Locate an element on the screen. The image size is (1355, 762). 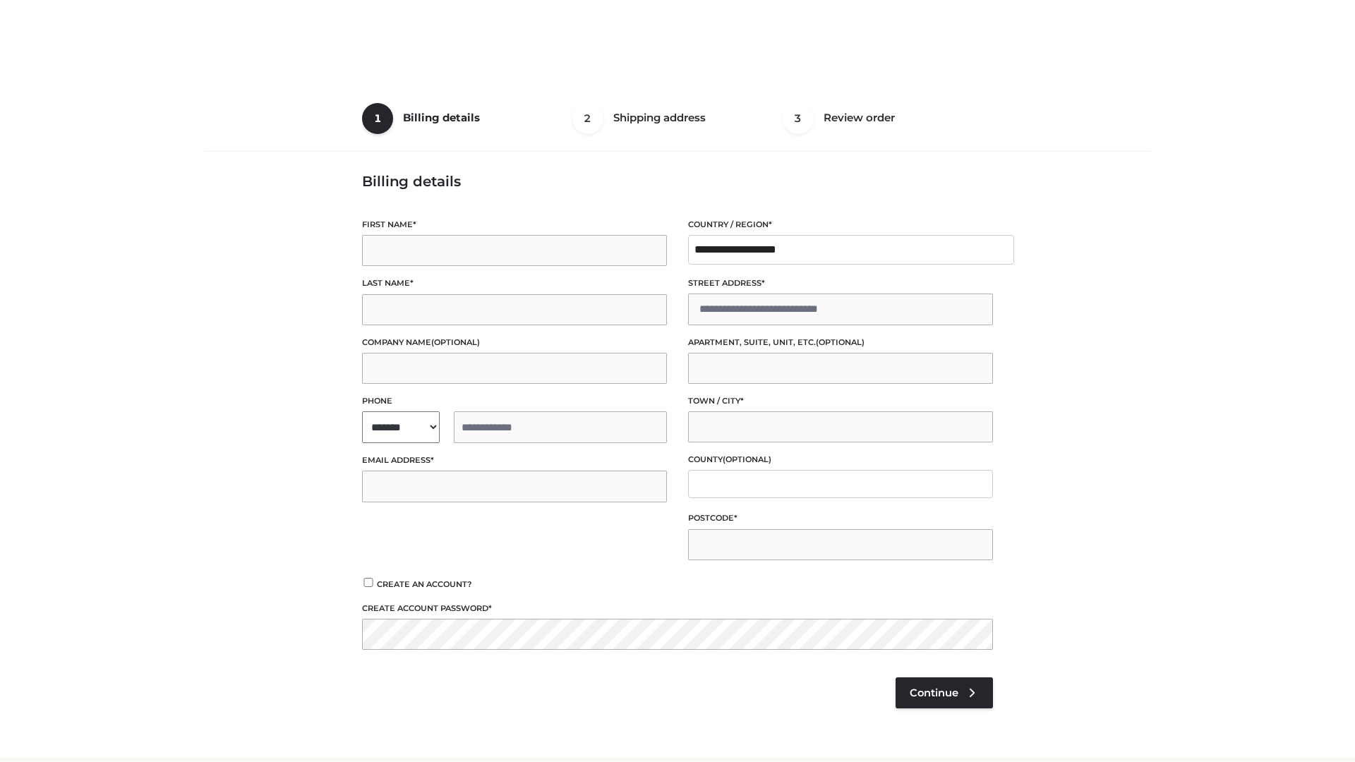
input: Create an account? is located at coordinates (368, 582).